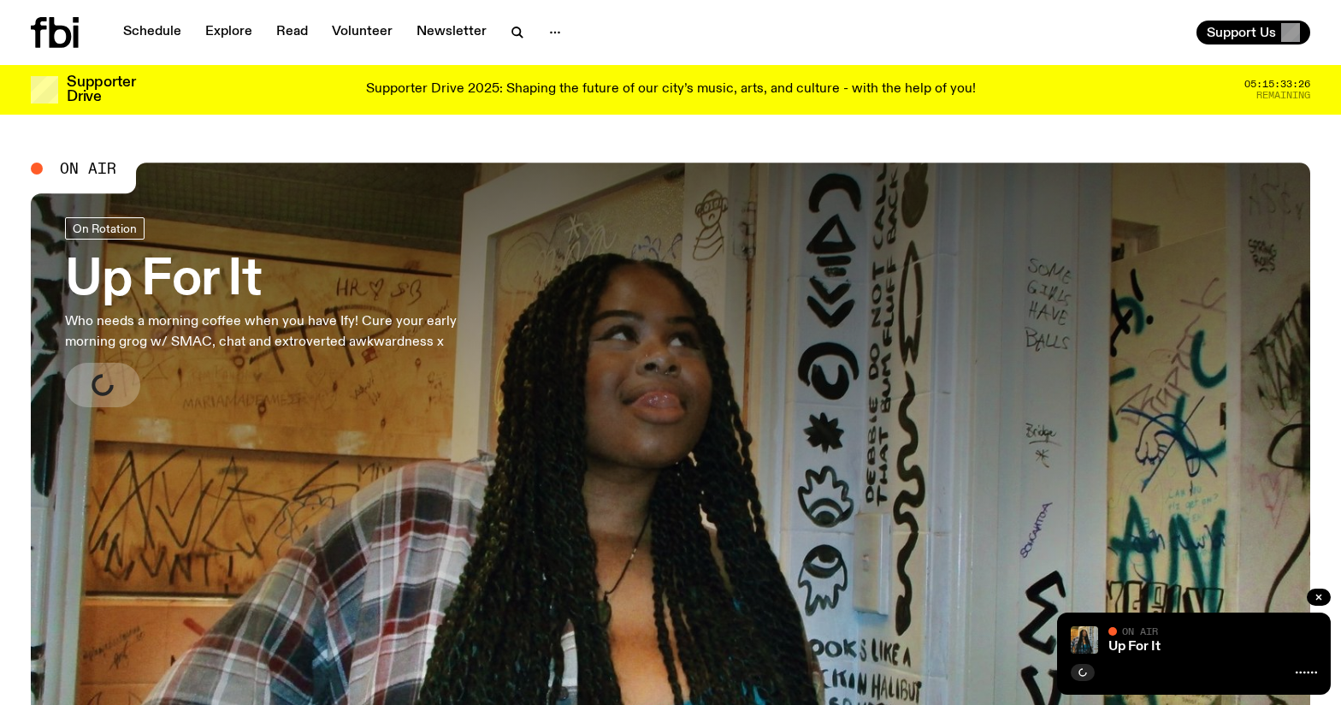 This screenshot has height=705, width=1341. Describe the element at coordinates (284, 332) in the screenshot. I see `p: Who needs a morning coffee when you have Ify! Cure your early morning grog w/ SMAC, chat and extr...` at that location.